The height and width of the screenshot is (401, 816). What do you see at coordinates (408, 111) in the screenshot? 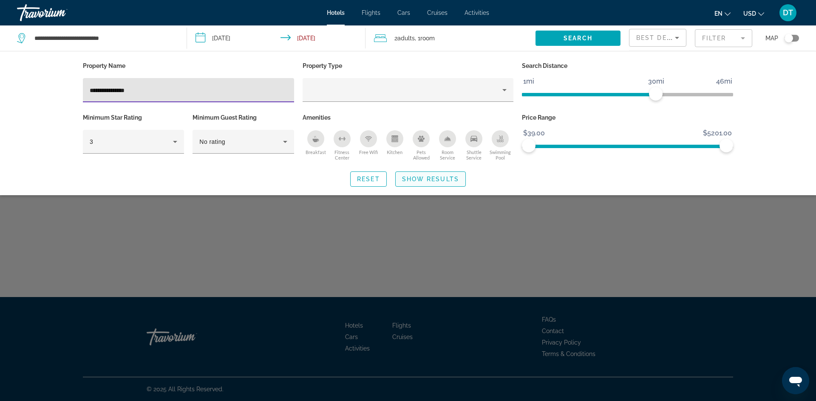
I see `div: Hotel Filters` at bounding box center [408, 111].